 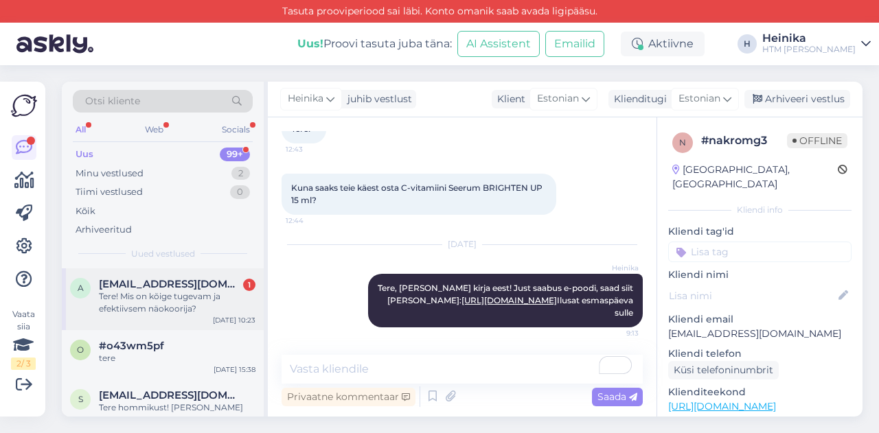 What do you see at coordinates (249, 285) in the screenshot?
I see `div: 1` at bounding box center [249, 285].